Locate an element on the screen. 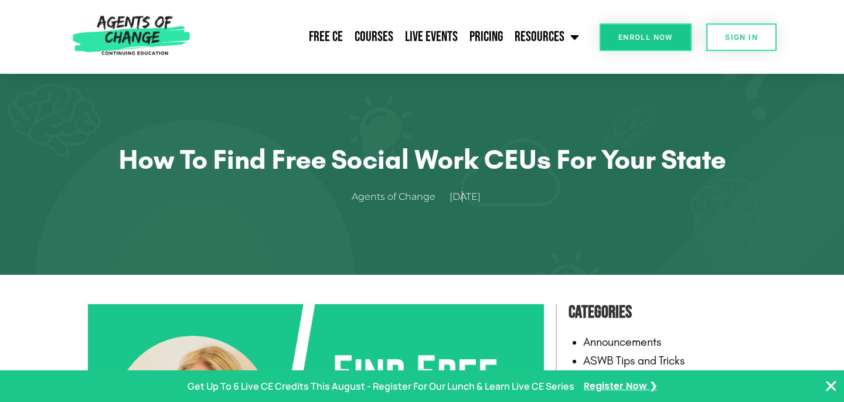  h4: Categories is located at coordinates (662, 312).